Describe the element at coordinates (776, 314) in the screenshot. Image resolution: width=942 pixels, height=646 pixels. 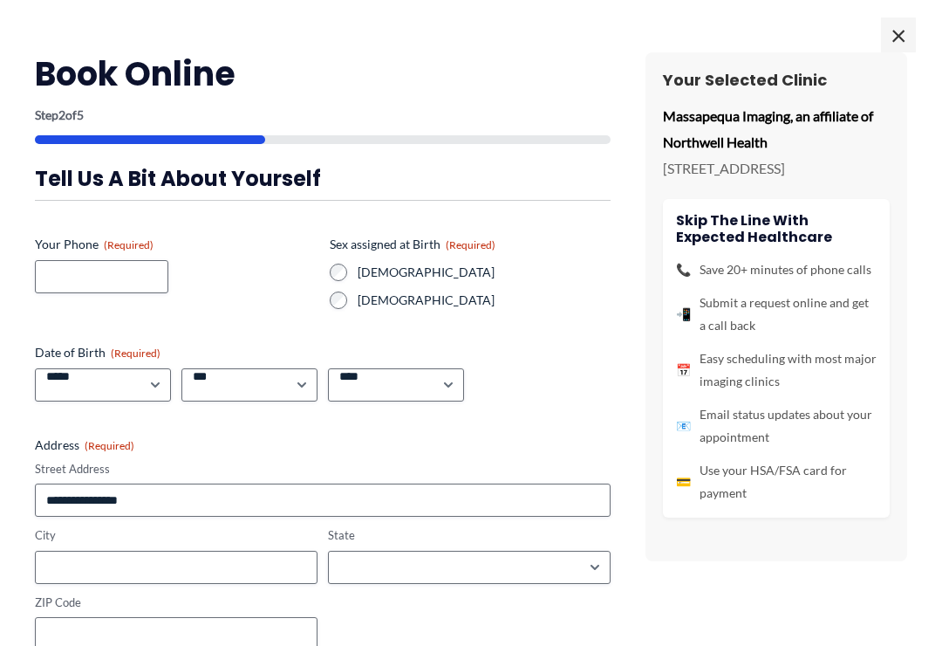
I see `li: Submit a request online and get a call back` at that location.